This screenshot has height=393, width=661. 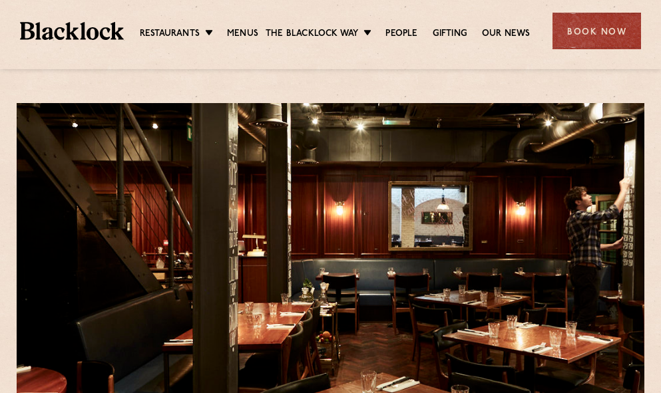 I want to click on img: BL_Textured_Logo-footer-cropped.svg, so click(x=72, y=31).